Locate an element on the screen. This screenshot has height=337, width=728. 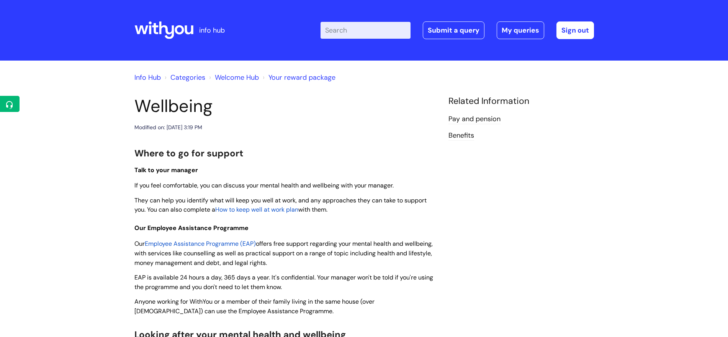
input: Search is located at coordinates (366, 30).